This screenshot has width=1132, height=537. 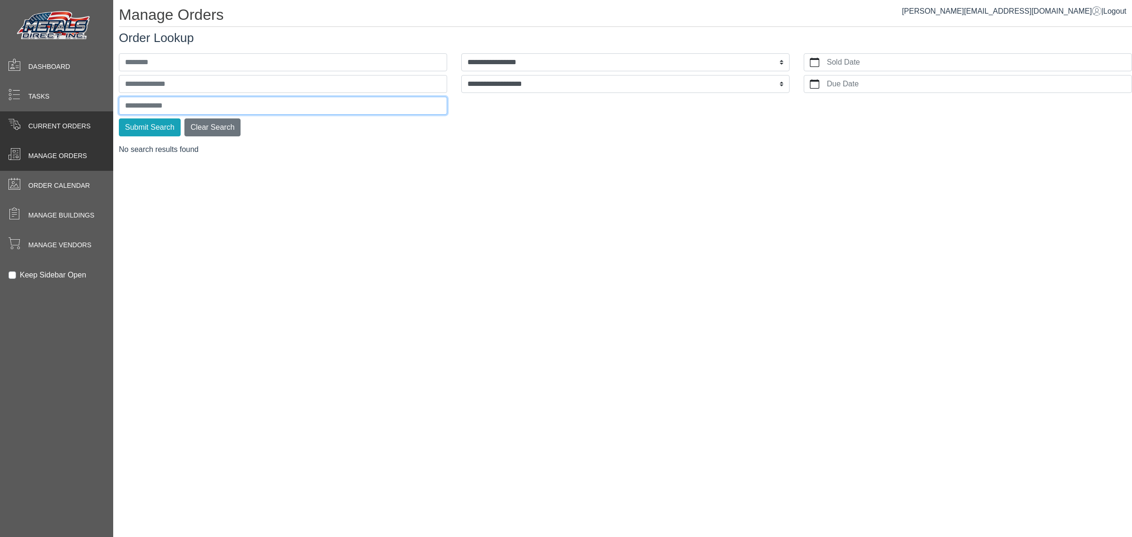 What do you see at coordinates (149, 127) in the screenshot?
I see `button: Submit Search` at bounding box center [149, 127].